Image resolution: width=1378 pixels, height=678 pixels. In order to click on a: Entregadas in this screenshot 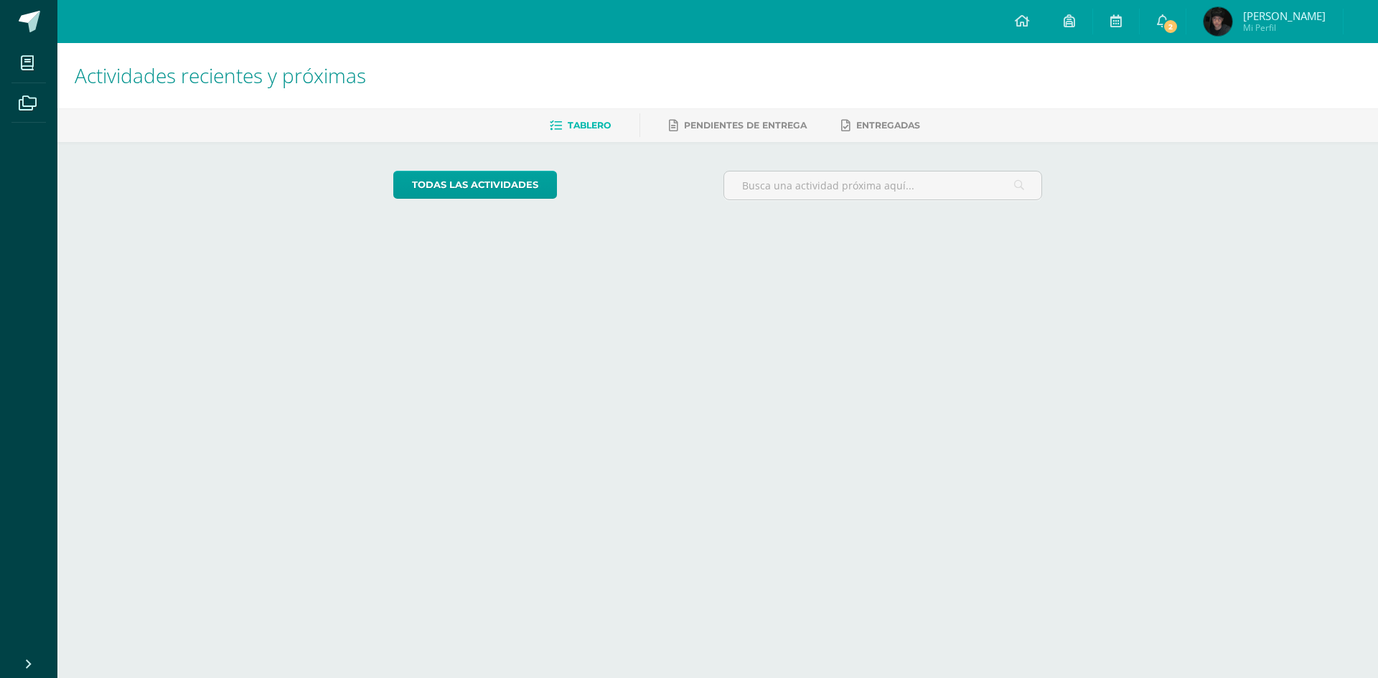, I will do `click(881, 126)`.